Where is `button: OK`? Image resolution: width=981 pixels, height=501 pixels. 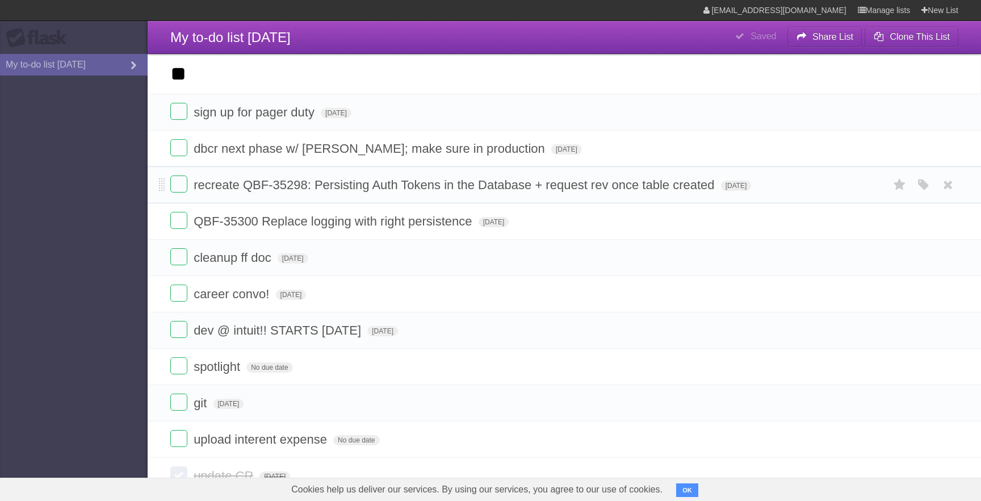
button: OK is located at coordinates (687, 490).